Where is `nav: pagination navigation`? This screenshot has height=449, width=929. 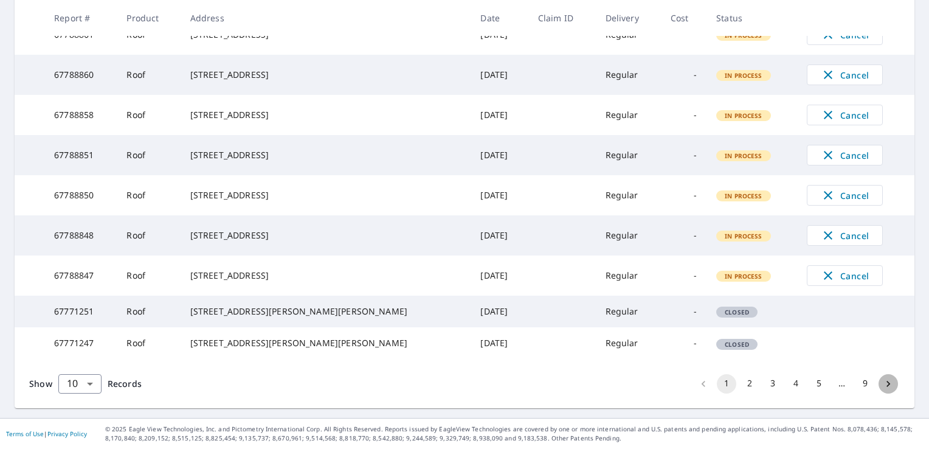
nav: pagination navigation is located at coordinates (796, 383).